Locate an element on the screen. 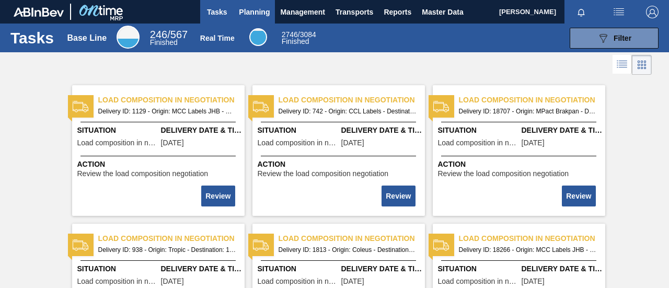 The image size is (669, 288). h1: Tasks is located at coordinates (32, 38).